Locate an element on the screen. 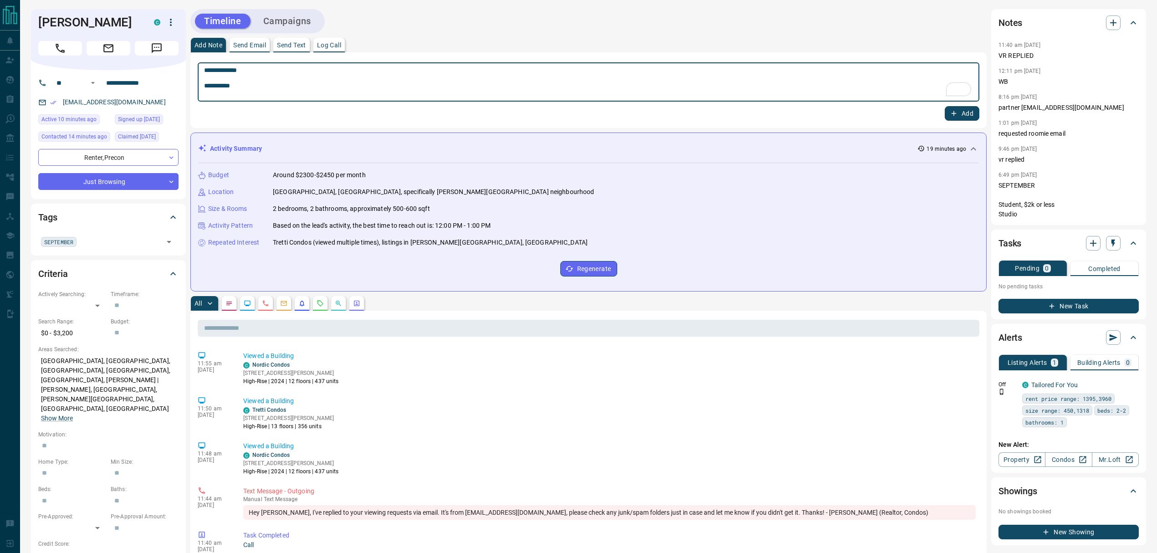 This screenshot has height=553, width=1157. p: Completed is located at coordinates (1104, 269).